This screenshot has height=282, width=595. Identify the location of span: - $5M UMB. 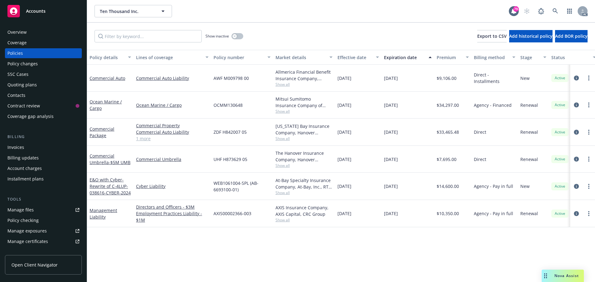
(120, 162).